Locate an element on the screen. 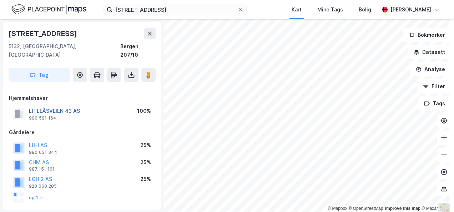 Image resolution: width=454 pixels, height=212 pixels. button: Tag is located at coordinates (39, 75).